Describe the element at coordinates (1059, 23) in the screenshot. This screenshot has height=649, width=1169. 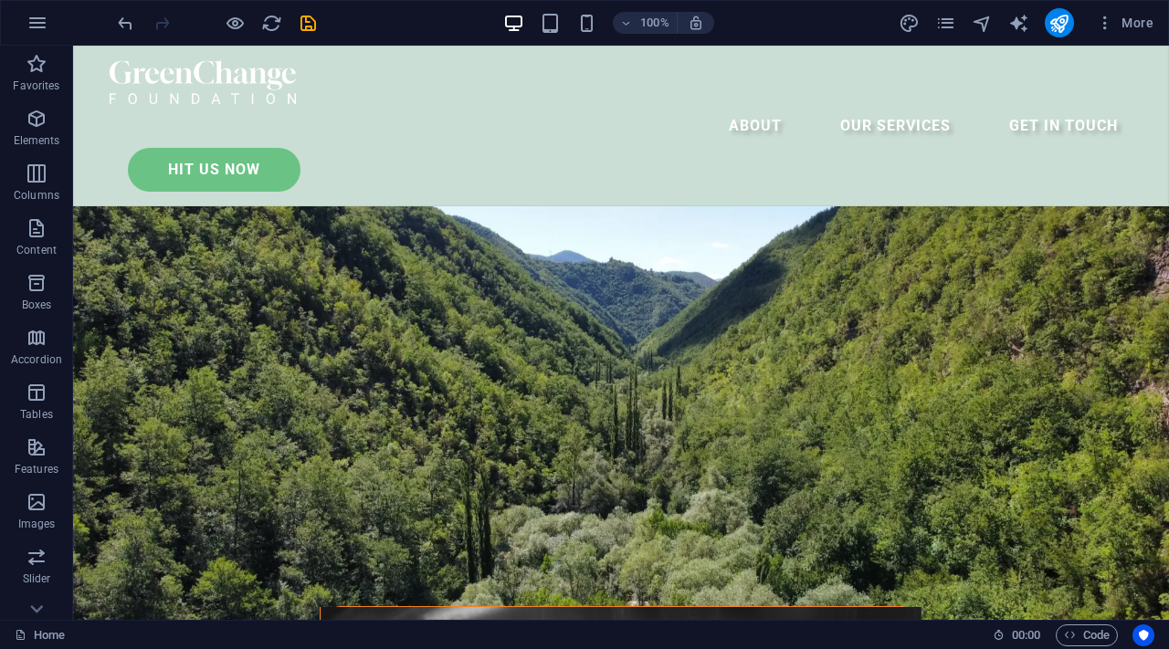
I see `button: publish` at that location.